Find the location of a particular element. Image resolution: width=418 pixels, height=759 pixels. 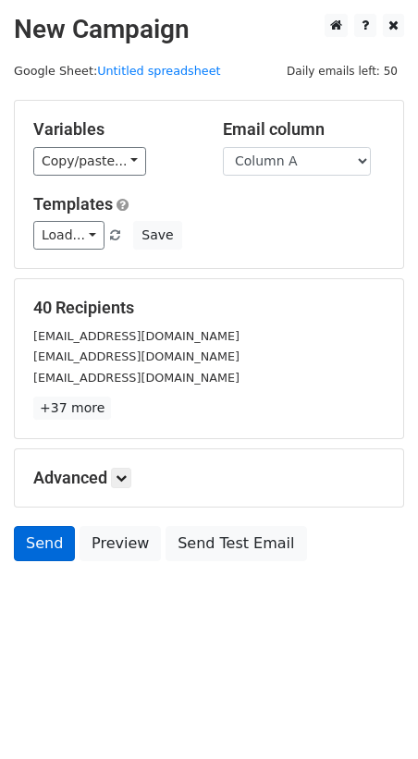

h2: New Campaign is located at coordinates (209, 30).